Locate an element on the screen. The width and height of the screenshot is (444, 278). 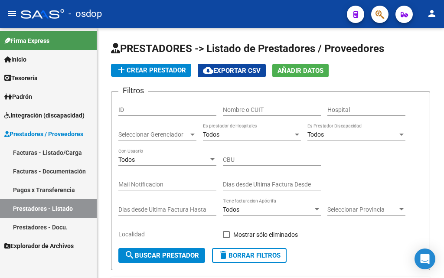
span: Mostrar sólo eliminados is located at coordinates (266, 235).